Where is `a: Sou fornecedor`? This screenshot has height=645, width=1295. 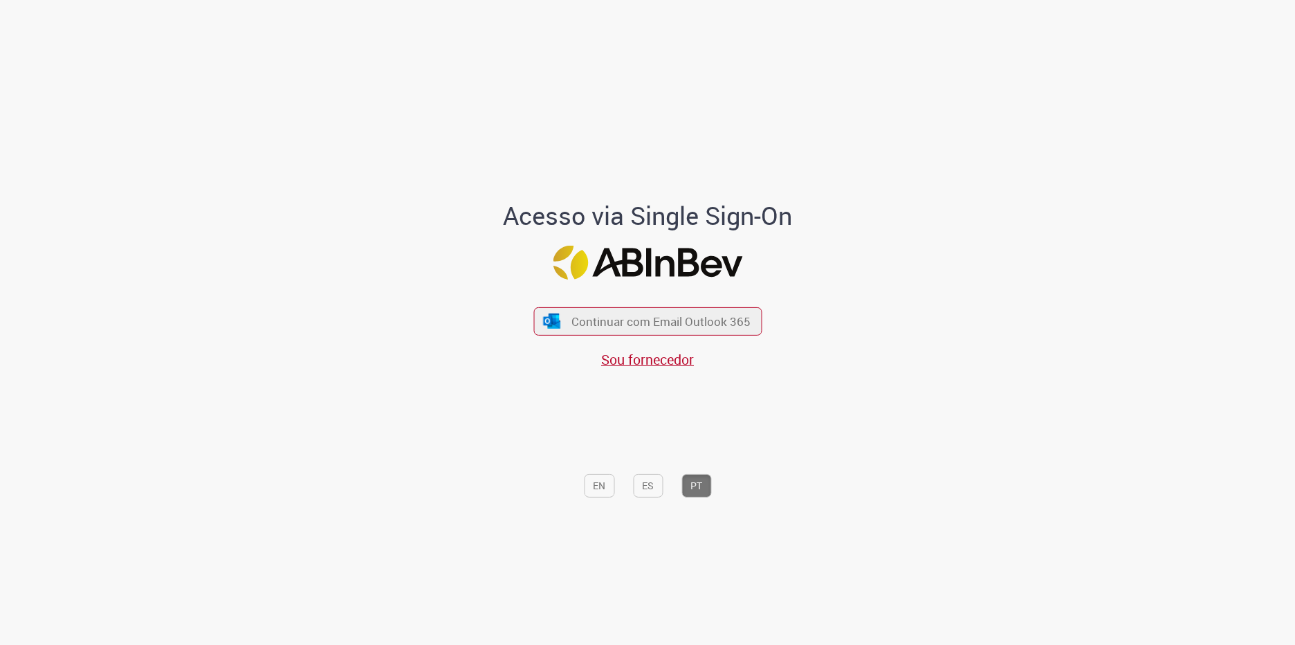 a: Sou fornecedor is located at coordinates (647, 359).